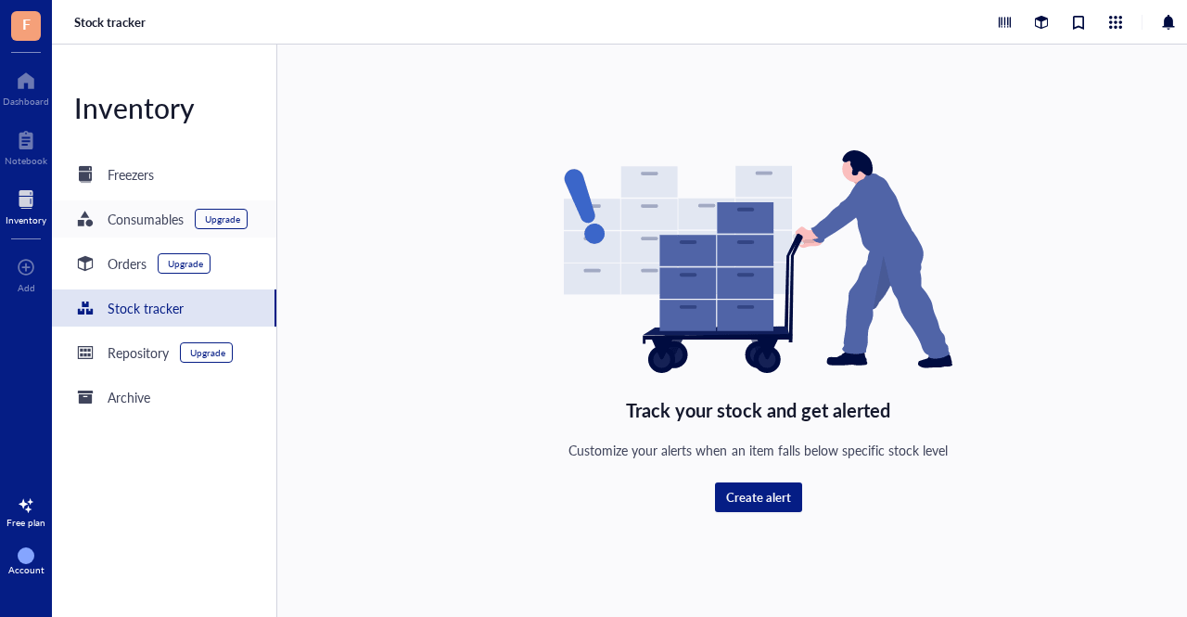 The height and width of the screenshot is (617, 1187). What do you see at coordinates (129, 397) in the screenshot?
I see `div: Archive` at bounding box center [129, 397].